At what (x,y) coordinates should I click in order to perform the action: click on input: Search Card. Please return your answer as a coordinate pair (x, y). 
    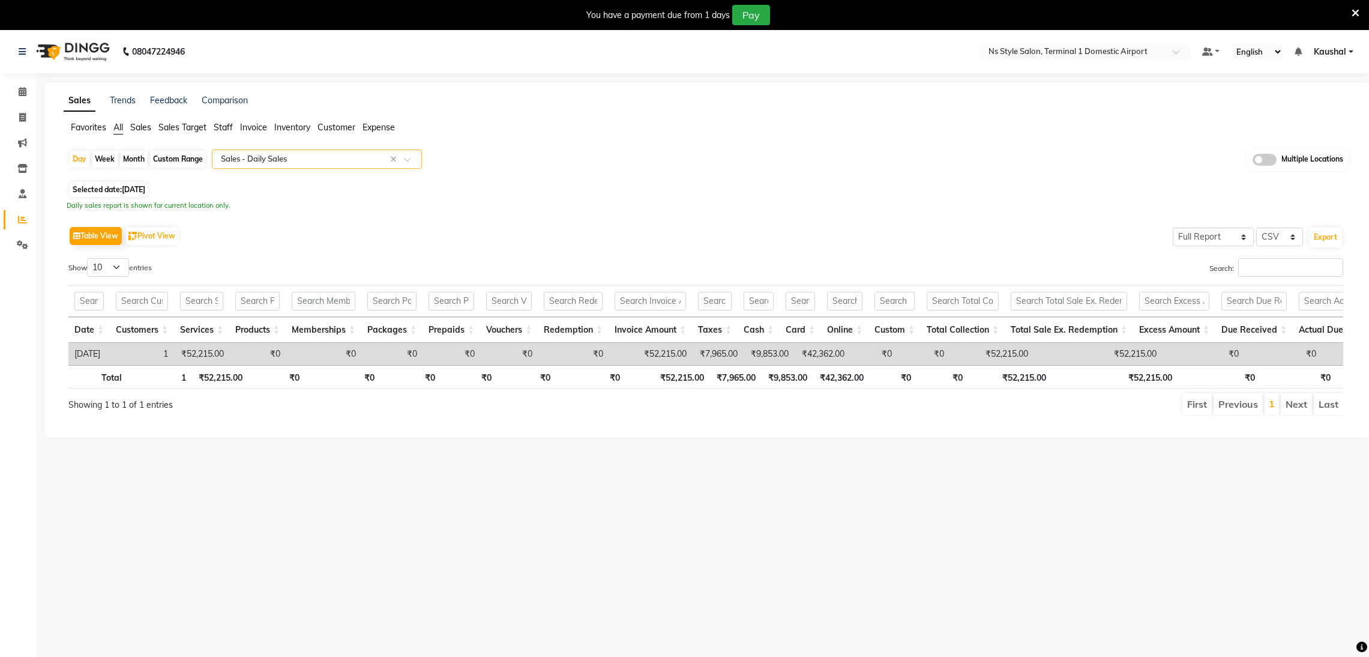
    Looking at the image, I should click on (800, 301).